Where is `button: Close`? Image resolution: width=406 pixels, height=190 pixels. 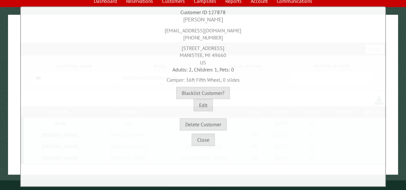
button: Close is located at coordinates (203, 140).